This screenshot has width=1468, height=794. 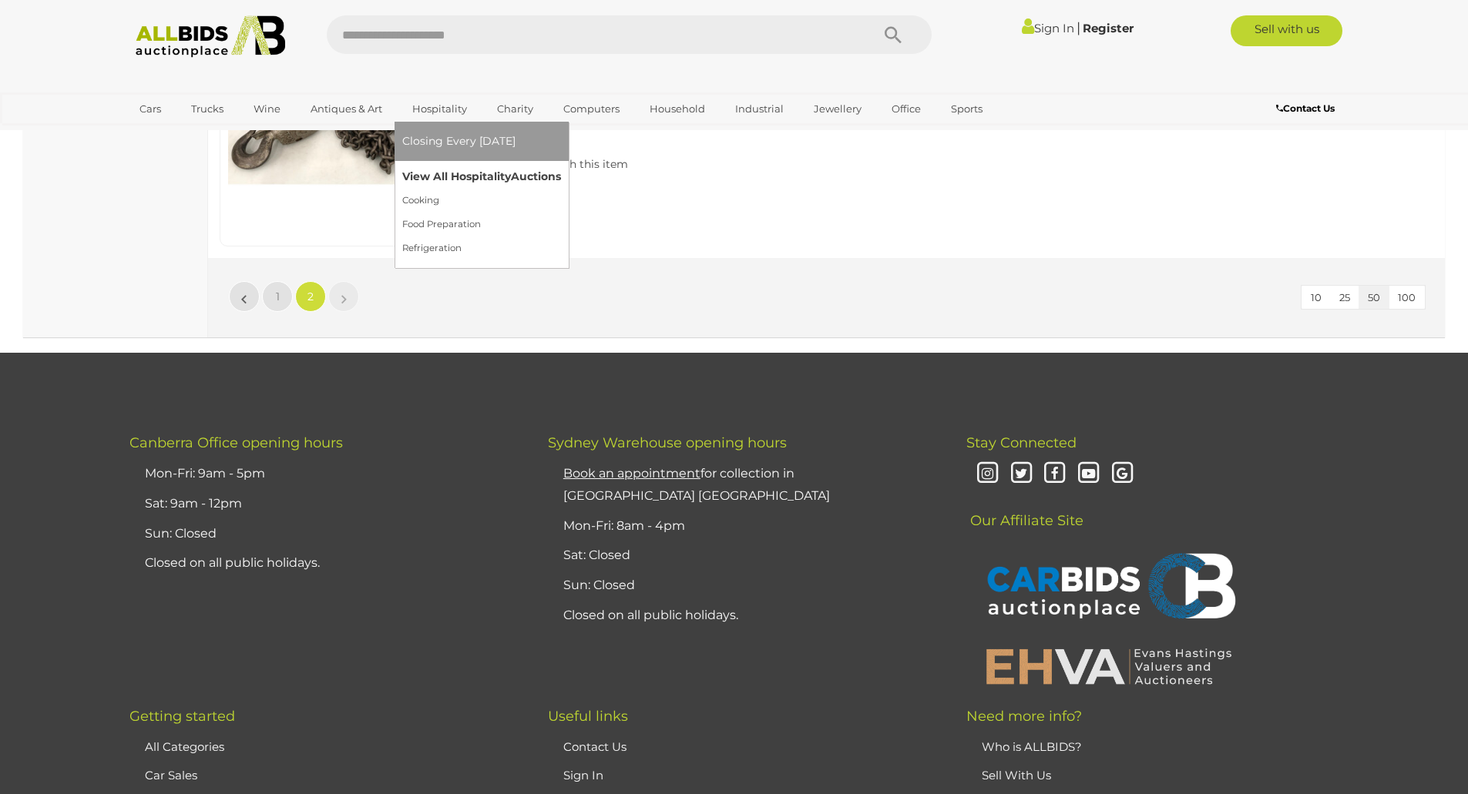 What do you see at coordinates (966, 109) in the screenshot?
I see `a: Sports` at bounding box center [966, 109].